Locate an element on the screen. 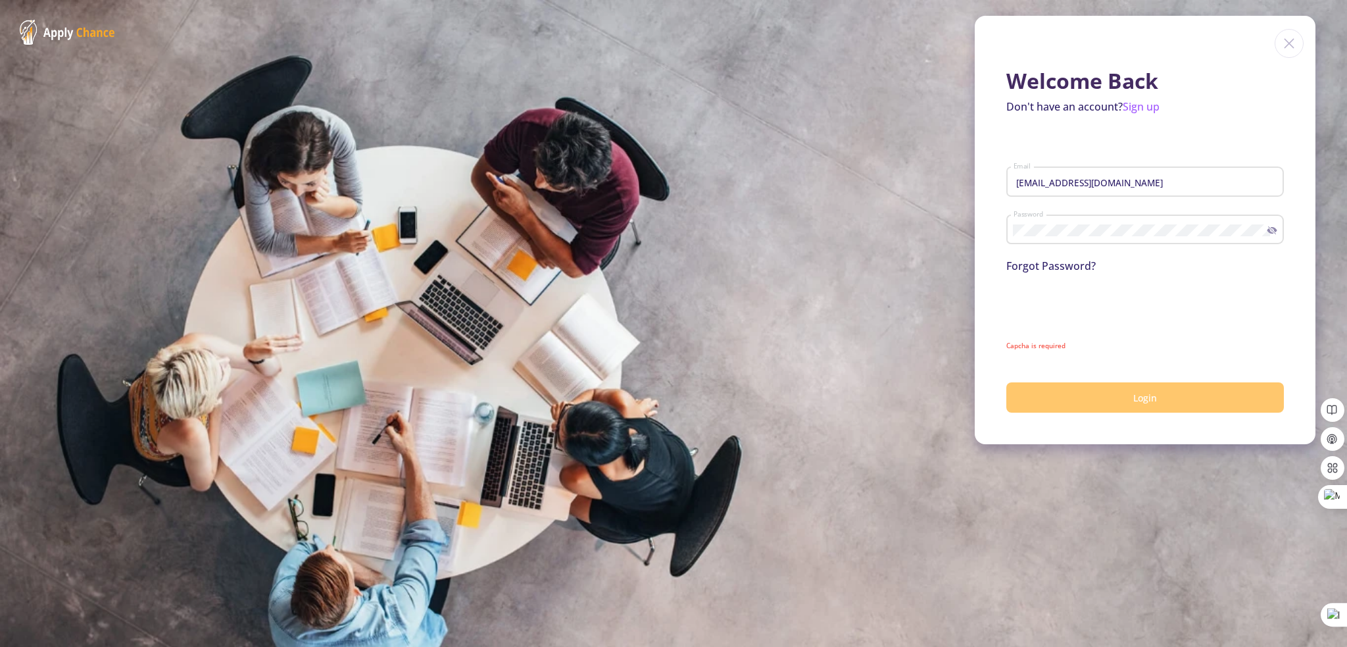 This screenshot has height=647, width=1347. a: Forgot Password? is located at coordinates (1051, 266).